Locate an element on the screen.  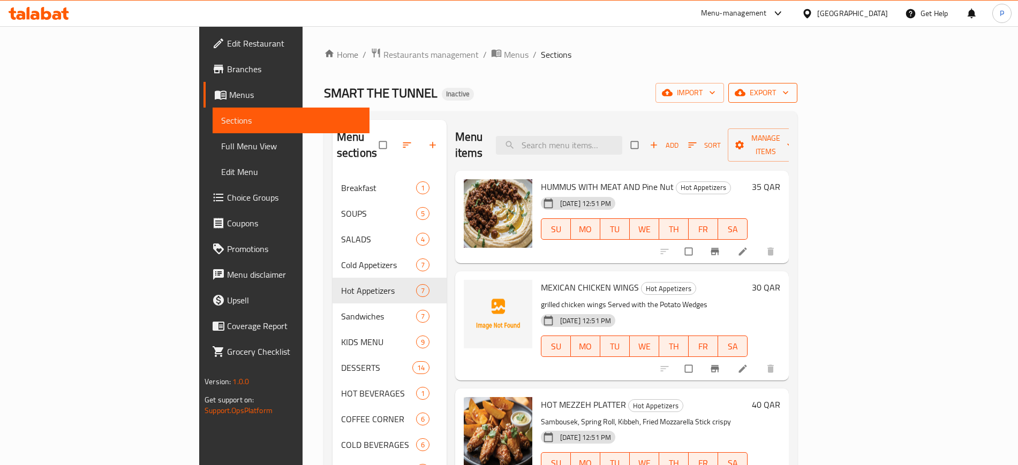
div: COLD BEVERAGES6 is located at coordinates (389, 445).